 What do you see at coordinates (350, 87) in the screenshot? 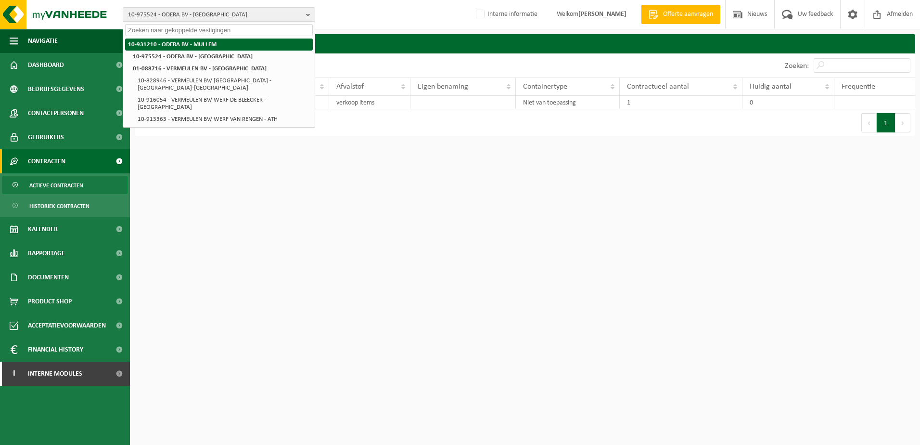
I see `span: Afvalstof` at bounding box center [350, 87].